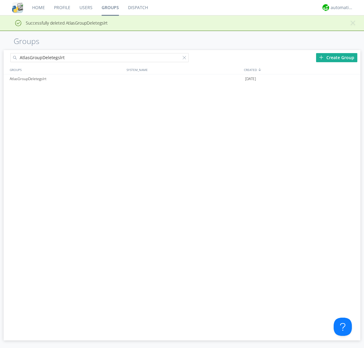 Image resolution: width=364 pixels, height=348 pixels. Describe the element at coordinates (100, 58) in the screenshot. I see `input: Search groups` at that location.